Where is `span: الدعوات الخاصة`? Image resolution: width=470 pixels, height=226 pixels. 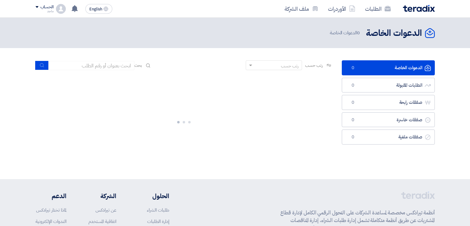
span: الدعوات الخاصة is located at coordinates (345, 33).